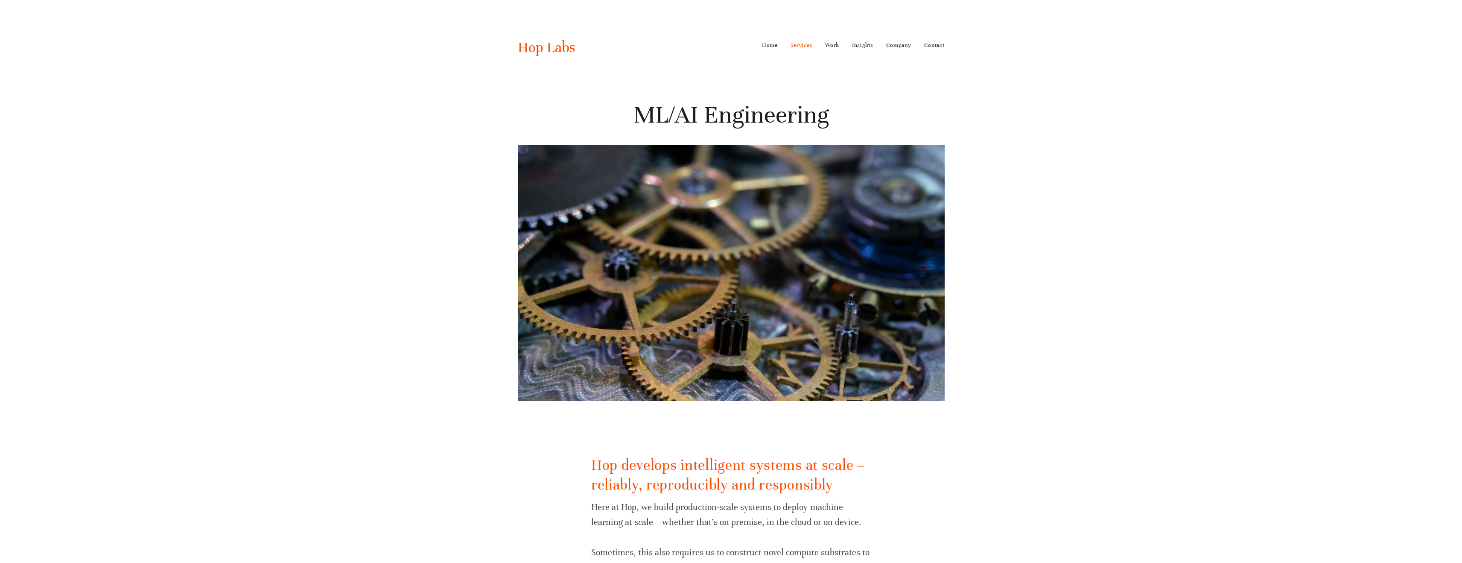 This screenshot has height=563, width=1462. Describe the element at coordinates (899, 45) in the screenshot. I see `a: Company` at that location.